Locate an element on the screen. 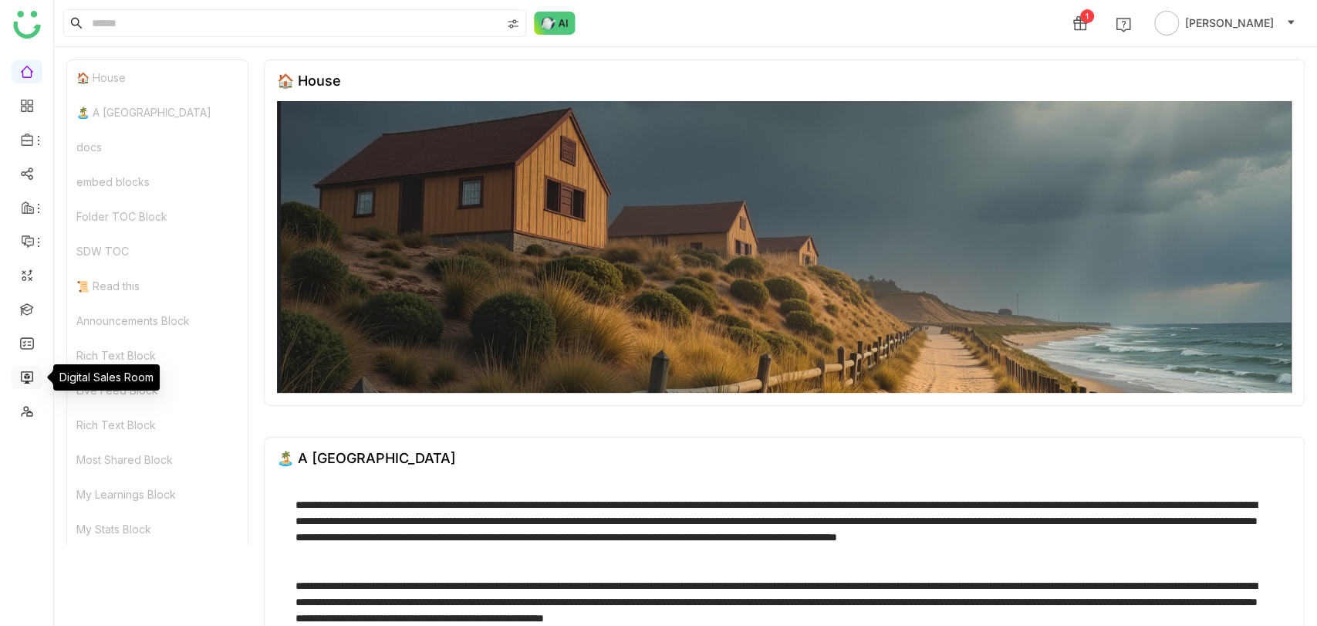 This screenshot has height=626, width=1317. img: avatar is located at coordinates (1167, 23).